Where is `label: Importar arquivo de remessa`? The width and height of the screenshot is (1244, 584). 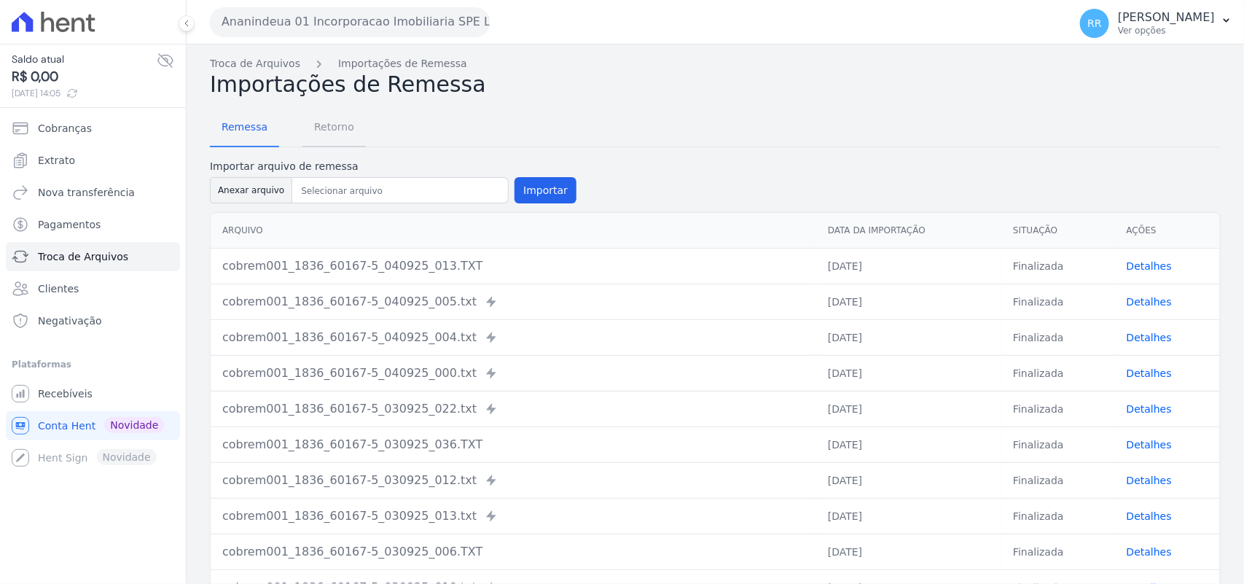 label: Importar arquivo de remessa is located at coordinates (393, 166).